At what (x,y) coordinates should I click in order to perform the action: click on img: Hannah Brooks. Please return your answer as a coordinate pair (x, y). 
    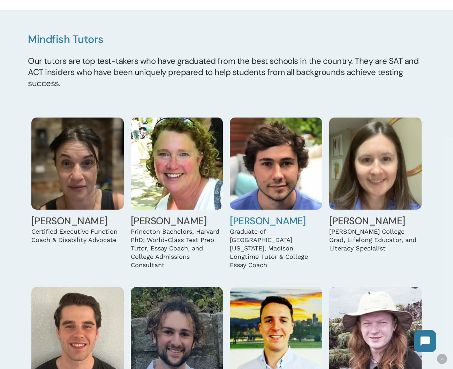
    Looking at the image, I should click on (375, 164).